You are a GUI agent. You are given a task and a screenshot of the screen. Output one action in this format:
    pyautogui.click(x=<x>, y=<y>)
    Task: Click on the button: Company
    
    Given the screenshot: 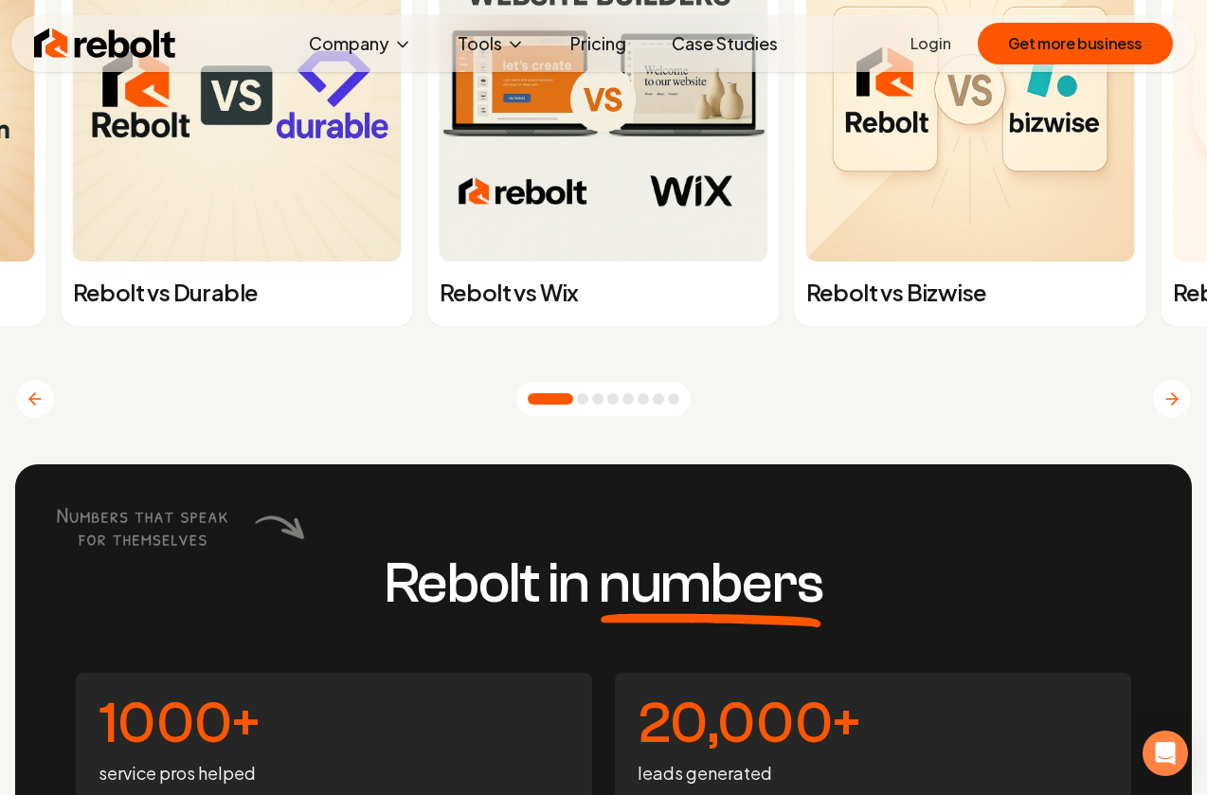 What is the action you would take?
    pyautogui.click(x=360, y=44)
    